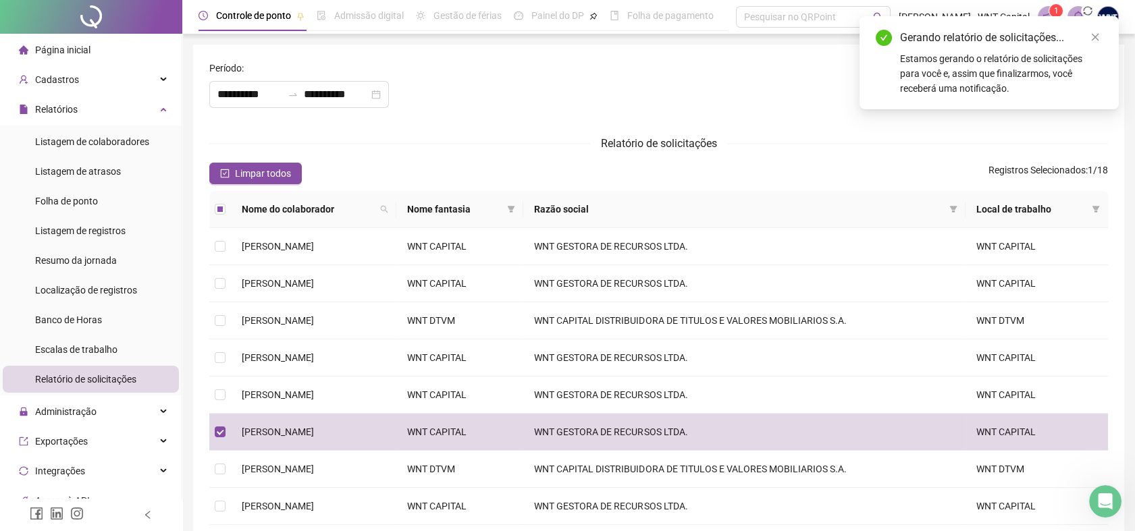 Image resolution: width=1135 pixels, height=531 pixels. Describe the element at coordinates (421, 16) in the screenshot. I see `span: sun` at that location.